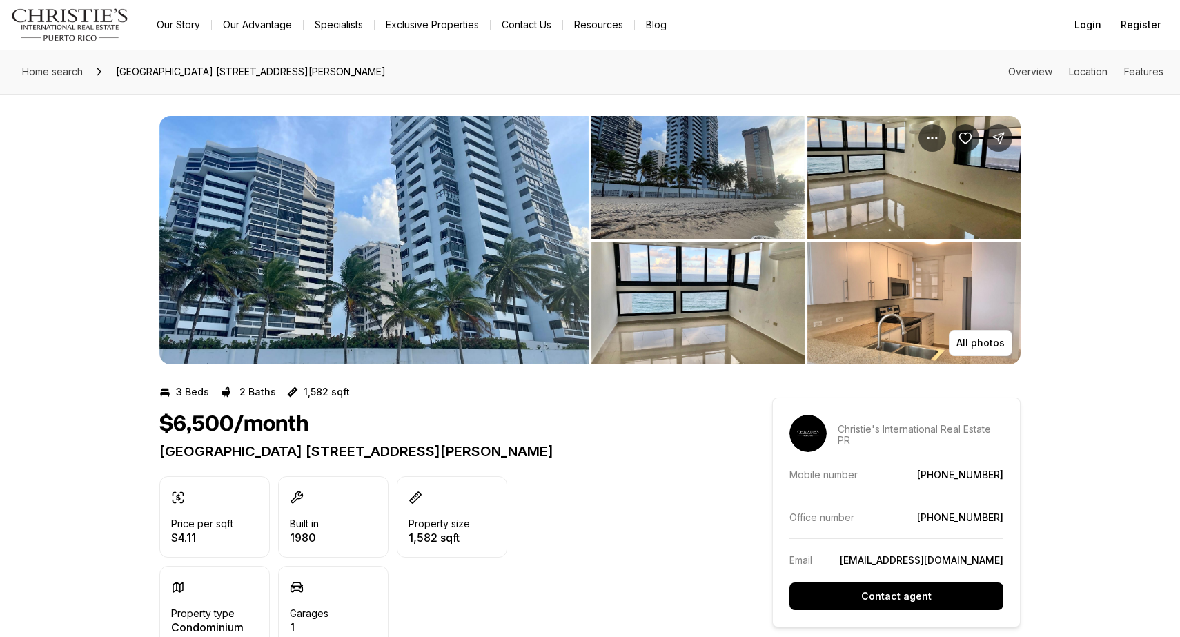 This screenshot has height=637, width=1180. I want to click on p: 1980, so click(304, 537).